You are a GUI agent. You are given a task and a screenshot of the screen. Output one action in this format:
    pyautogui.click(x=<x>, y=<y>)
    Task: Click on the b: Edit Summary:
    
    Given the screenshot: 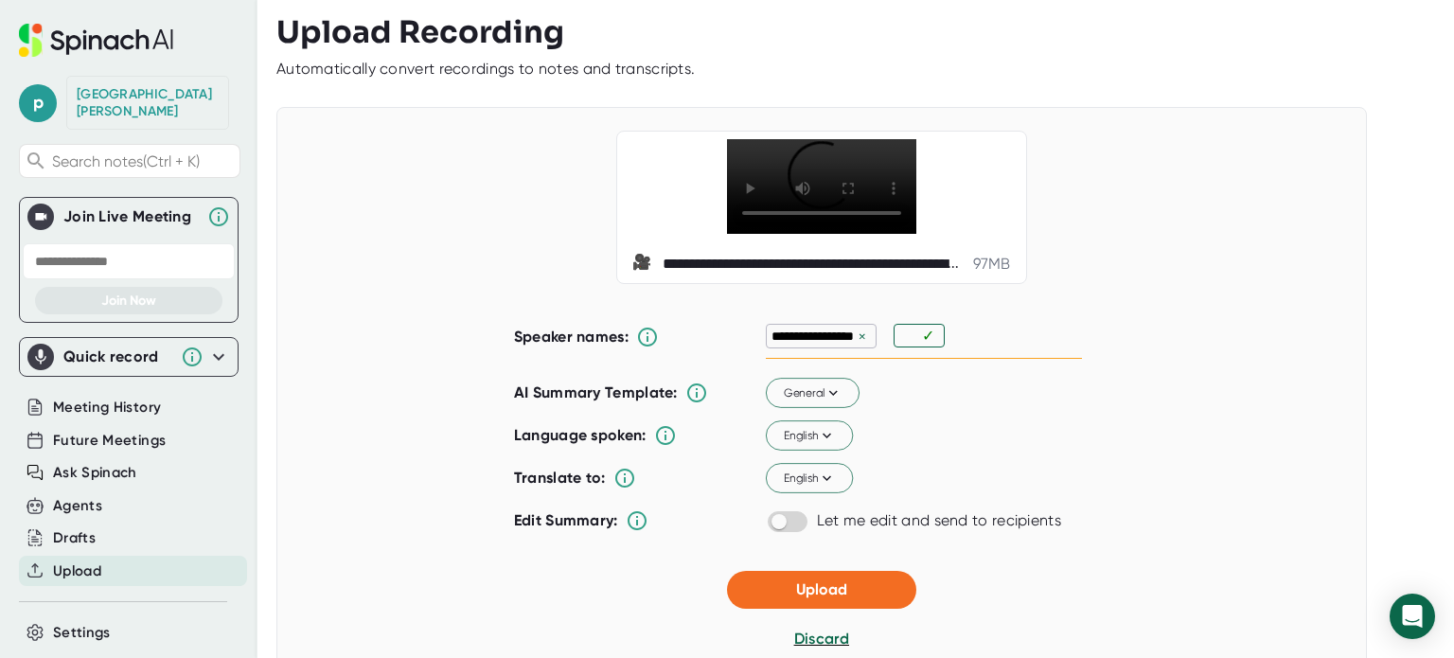 What is the action you would take?
    pyautogui.click(x=566, y=520)
    